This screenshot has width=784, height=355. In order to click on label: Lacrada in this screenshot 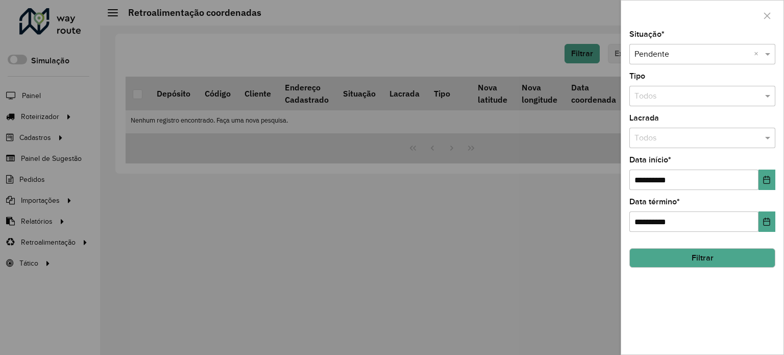, I will do `click(644, 118)`.